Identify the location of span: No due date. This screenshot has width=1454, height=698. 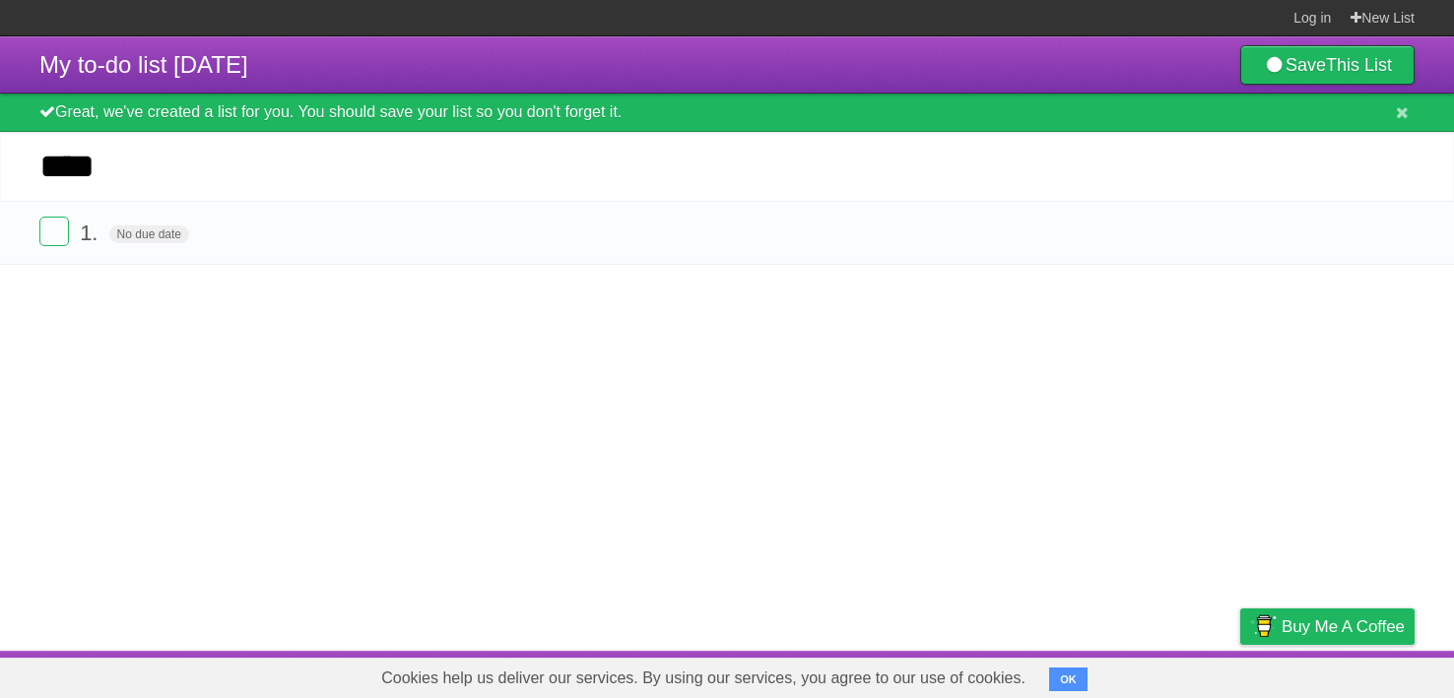
(149, 234).